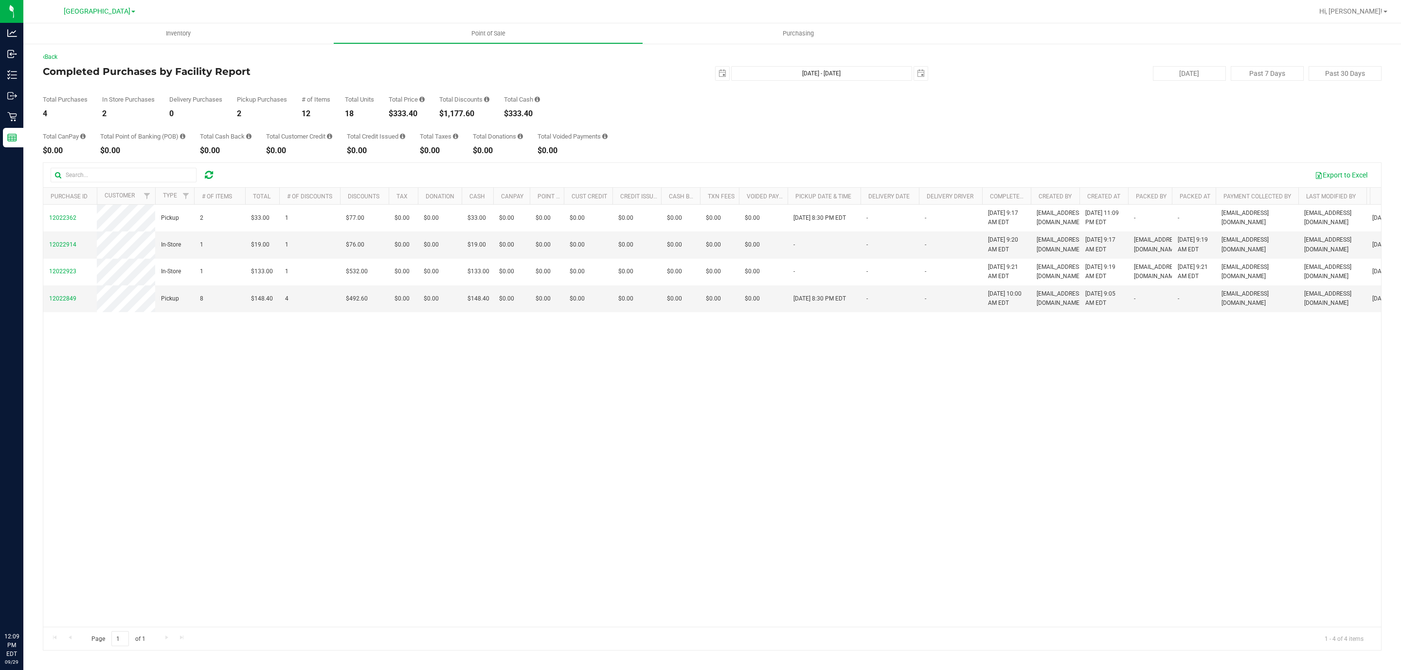 This screenshot has height=670, width=1401. What do you see at coordinates (498, 136) in the screenshot?
I see `div: Total Donations` at bounding box center [498, 136].